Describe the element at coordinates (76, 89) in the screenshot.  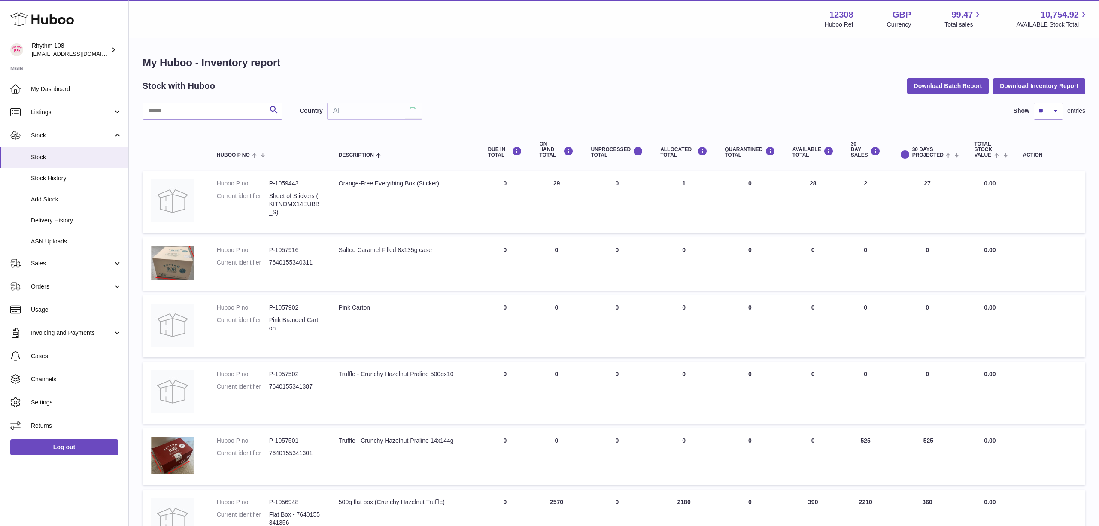
I see `span: My Dashboard` at that location.